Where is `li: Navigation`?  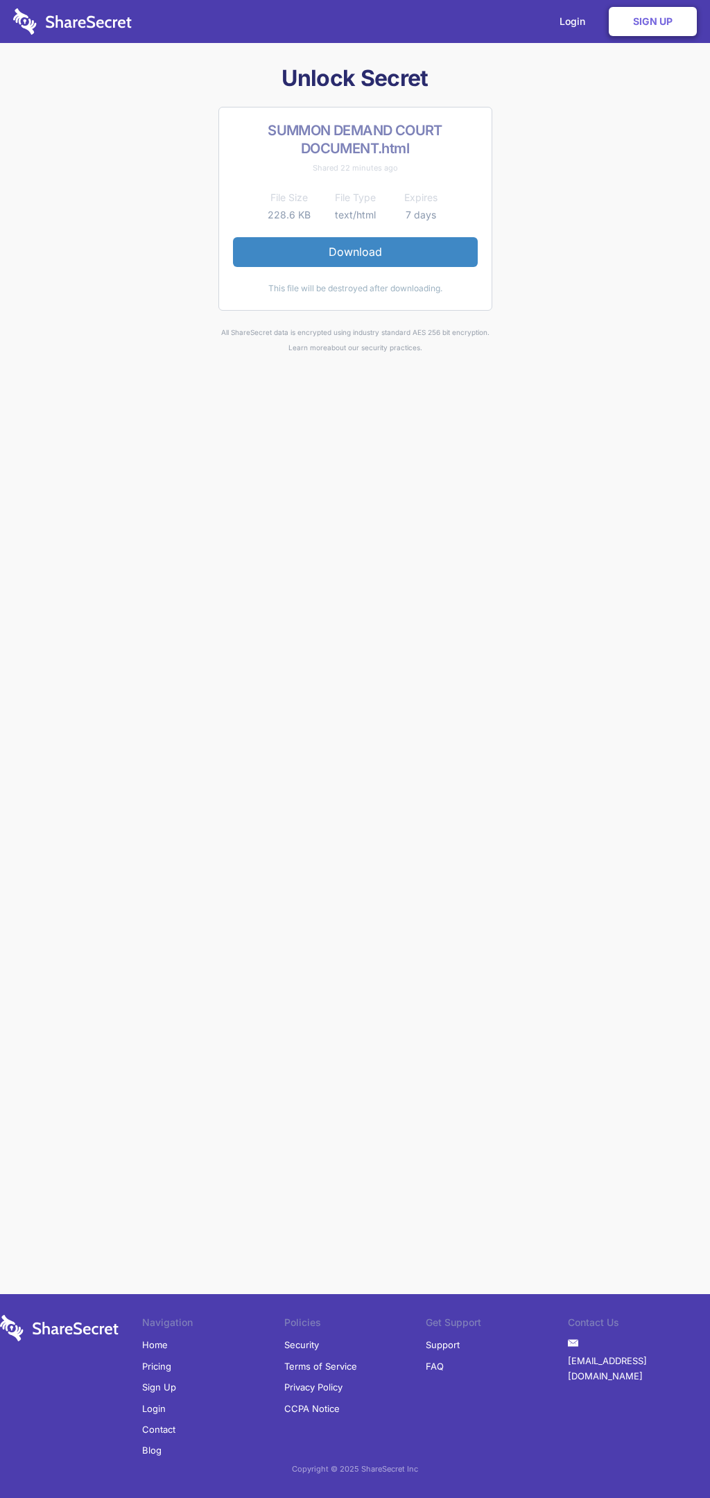
li: Navigation is located at coordinates (213, 1325).